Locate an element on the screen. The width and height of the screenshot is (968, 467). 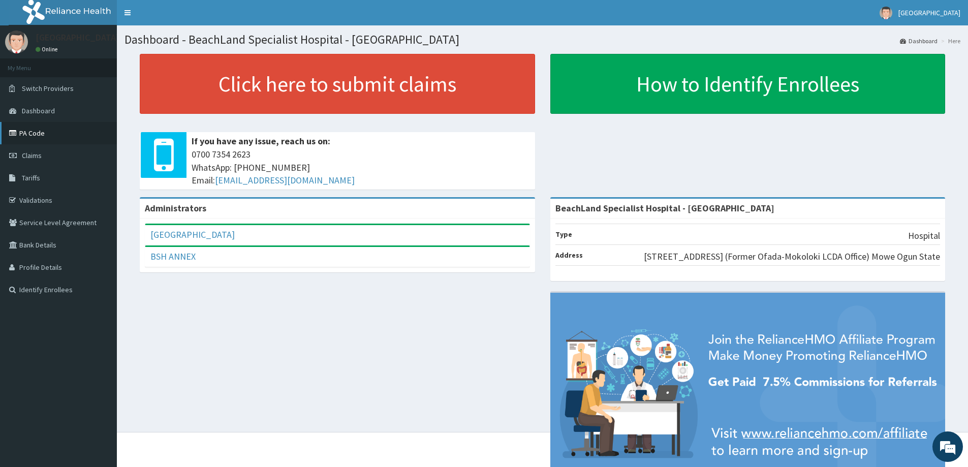
b: Address is located at coordinates (569, 255).